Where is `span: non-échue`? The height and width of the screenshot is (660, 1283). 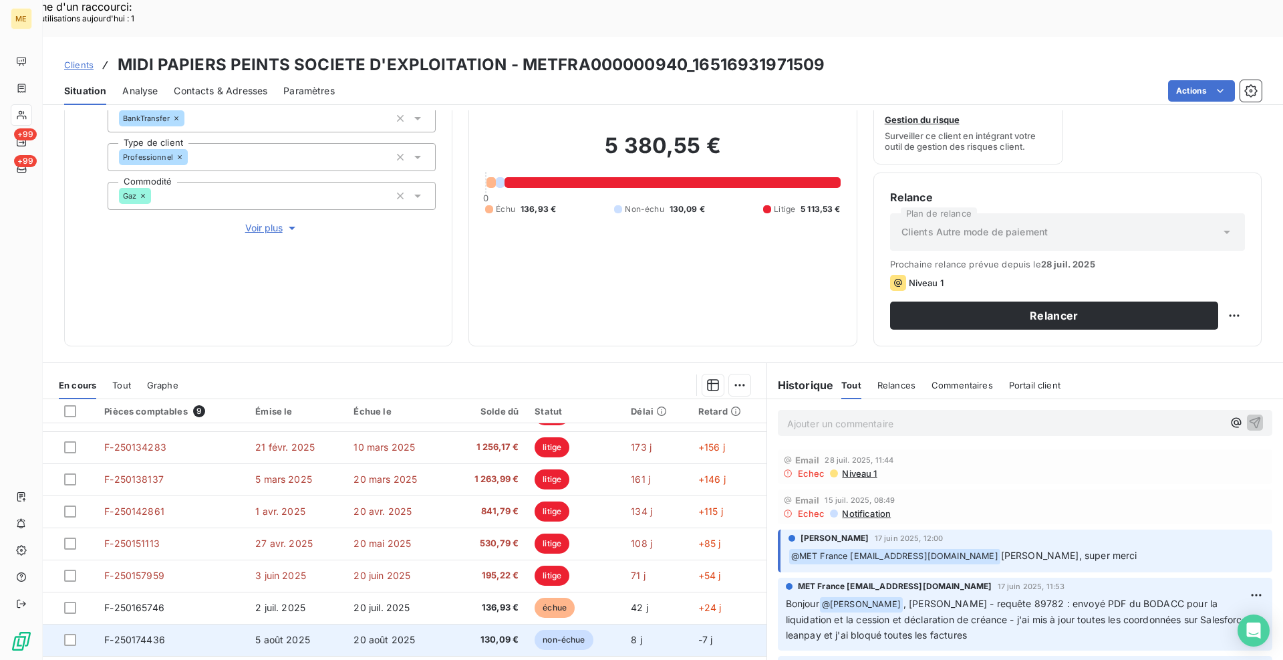 span: non-échue is located at coordinates (563, 639).